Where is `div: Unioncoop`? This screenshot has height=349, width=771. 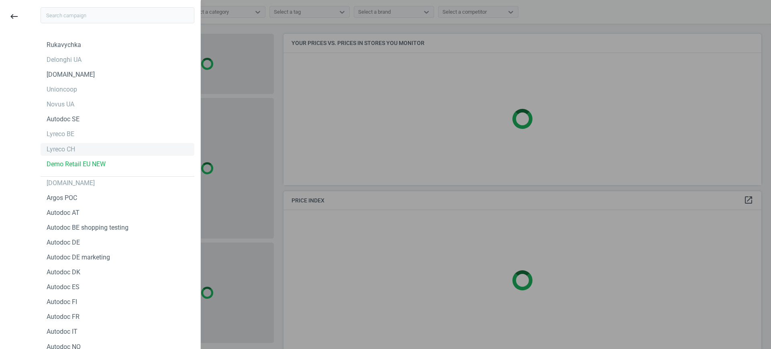 div: Unioncoop is located at coordinates (62, 90).